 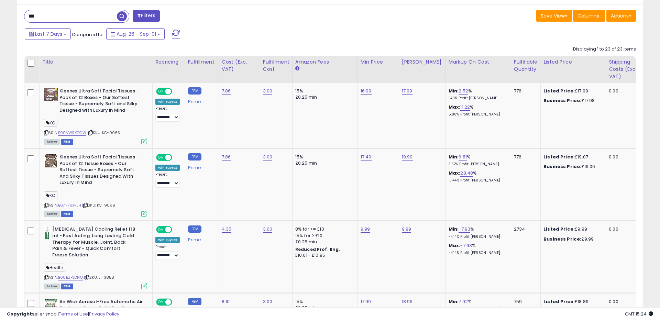 What do you see at coordinates (297, 69) in the screenshot?
I see `small: Amazon Fees.` at bounding box center [297, 69].